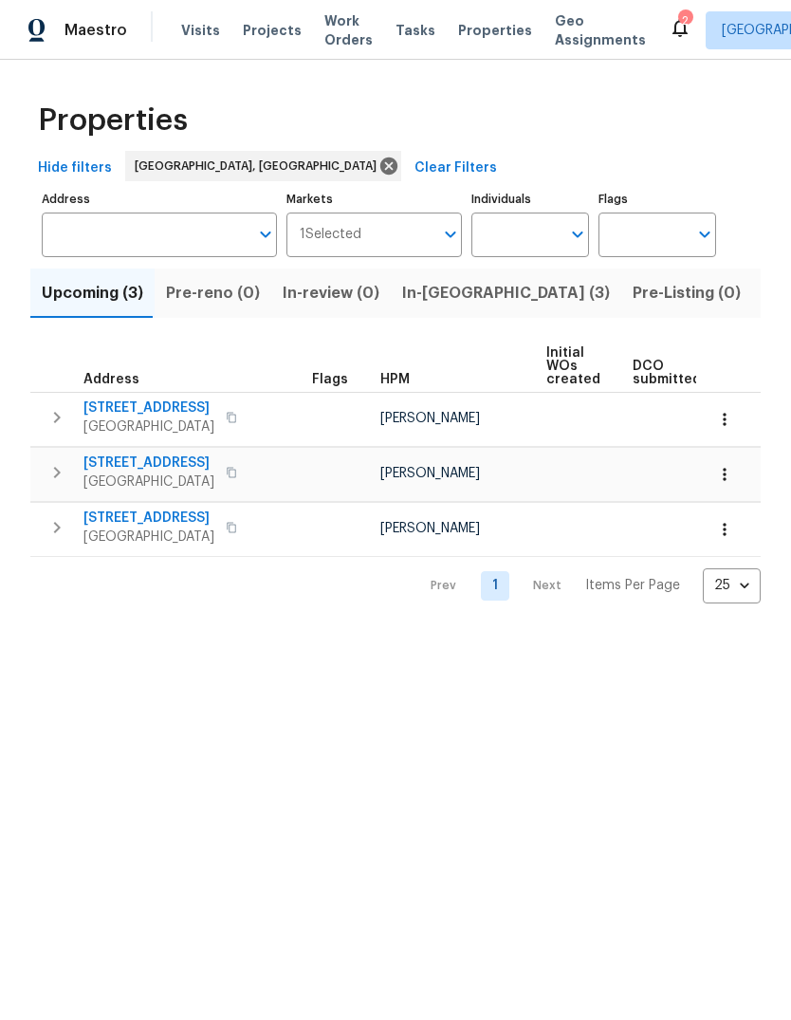  What do you see at coordinates (573, 366) in the screenshot?
I see `span: Initial WOs created` at bounding box center [573, 366].